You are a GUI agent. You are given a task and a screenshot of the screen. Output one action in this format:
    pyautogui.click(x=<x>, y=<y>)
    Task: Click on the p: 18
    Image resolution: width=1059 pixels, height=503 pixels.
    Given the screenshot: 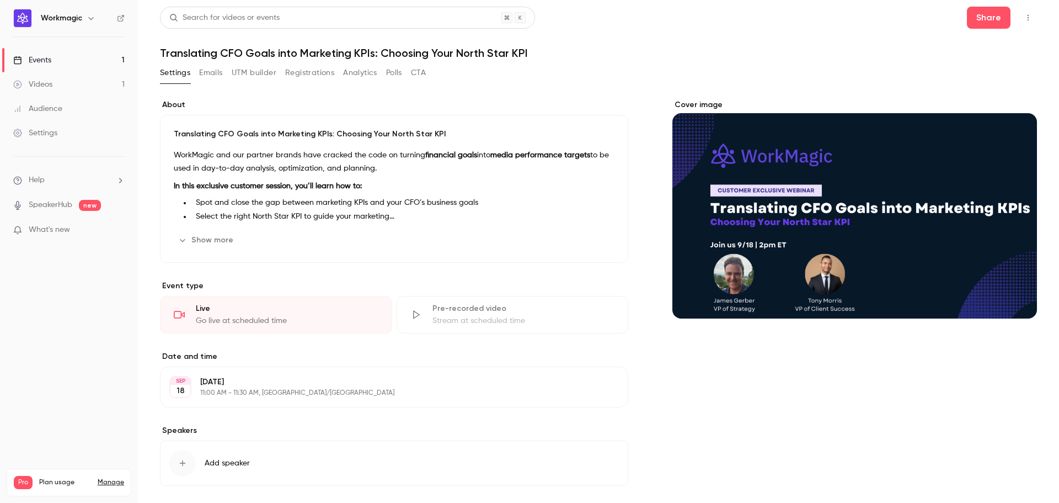 What is the action you would take?
    pyautogui.click(x=180, y=391)
    